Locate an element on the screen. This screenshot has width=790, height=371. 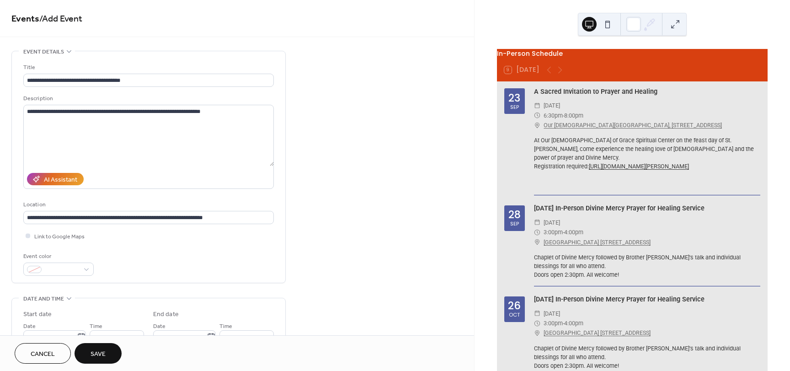
div: Event color is located at coordinates (58, 256).